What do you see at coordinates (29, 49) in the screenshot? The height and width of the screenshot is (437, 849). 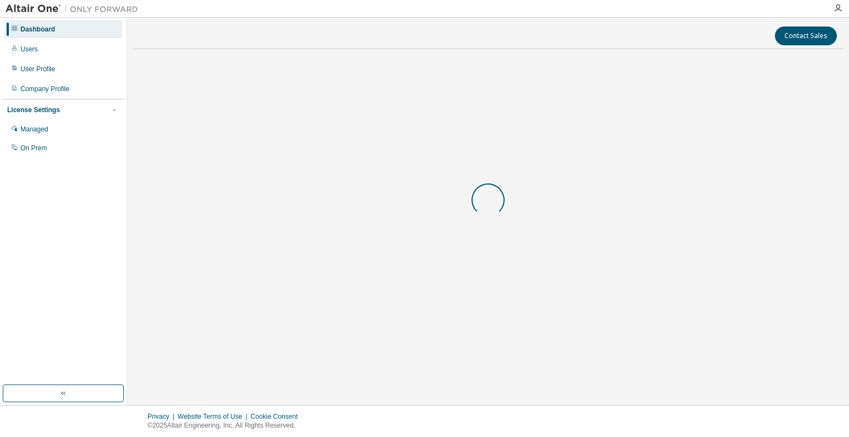 I see `div: Users` at bounding box center [29, 49].